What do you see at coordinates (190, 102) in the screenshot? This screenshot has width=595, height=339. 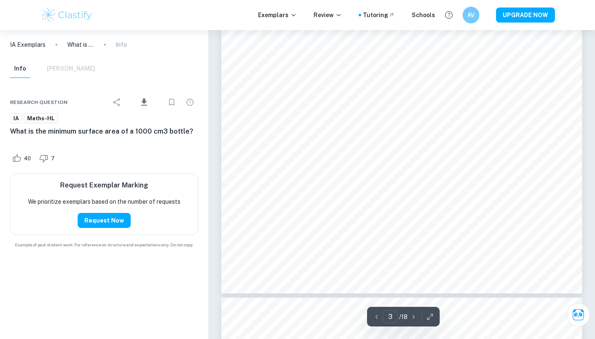 I see `div: Report issue` at bounding box center [190, 102].